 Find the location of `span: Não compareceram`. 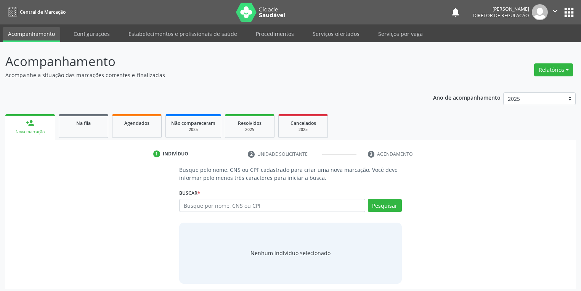

span: Não compareceram is located at coordinates (193, 123).